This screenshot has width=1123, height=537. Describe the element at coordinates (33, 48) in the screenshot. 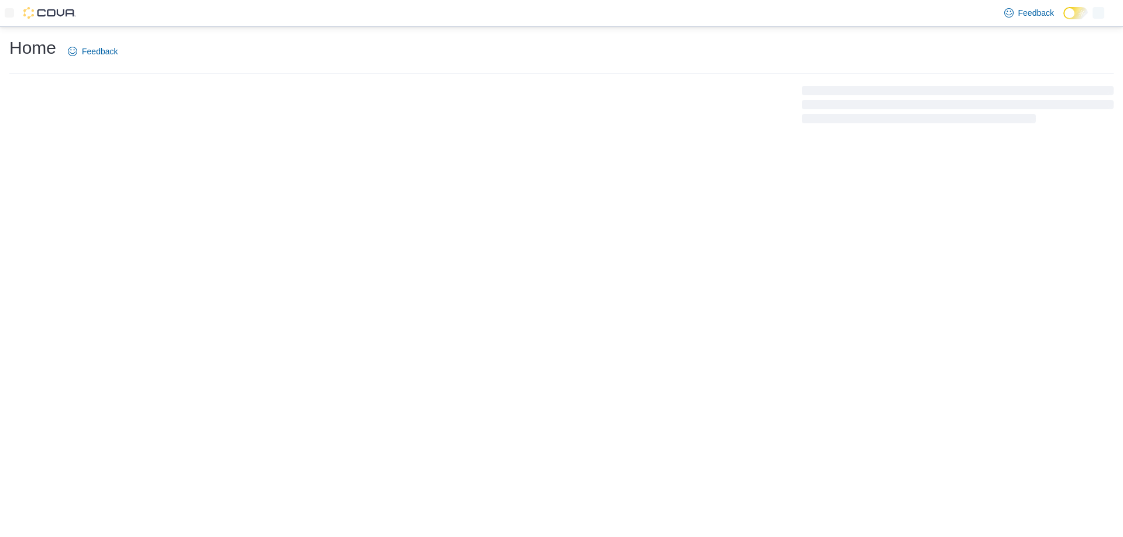

I see `h1: Home` at that location.